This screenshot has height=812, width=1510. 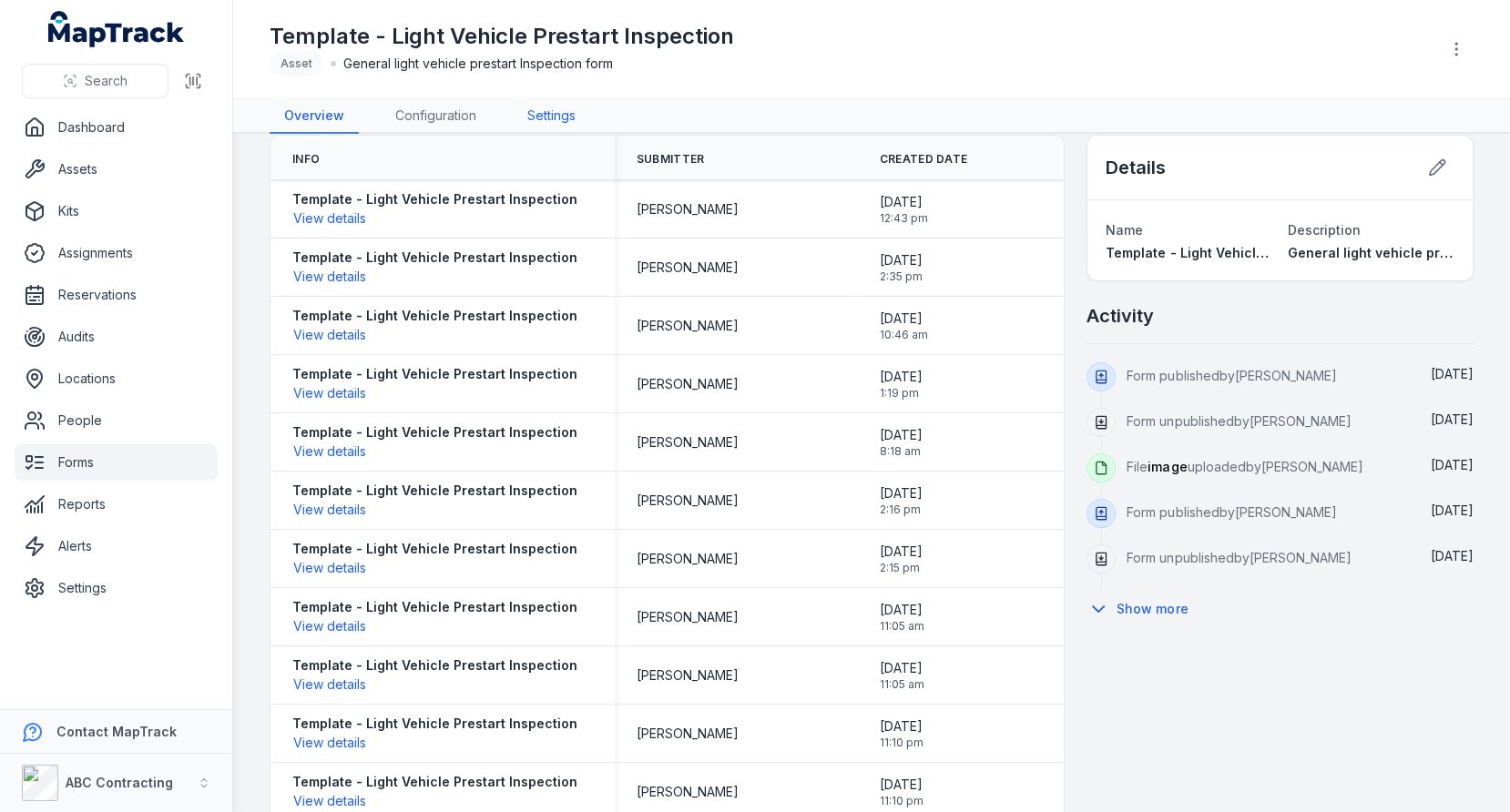 I want to click on a: Assets, so click(x=115, y=169).